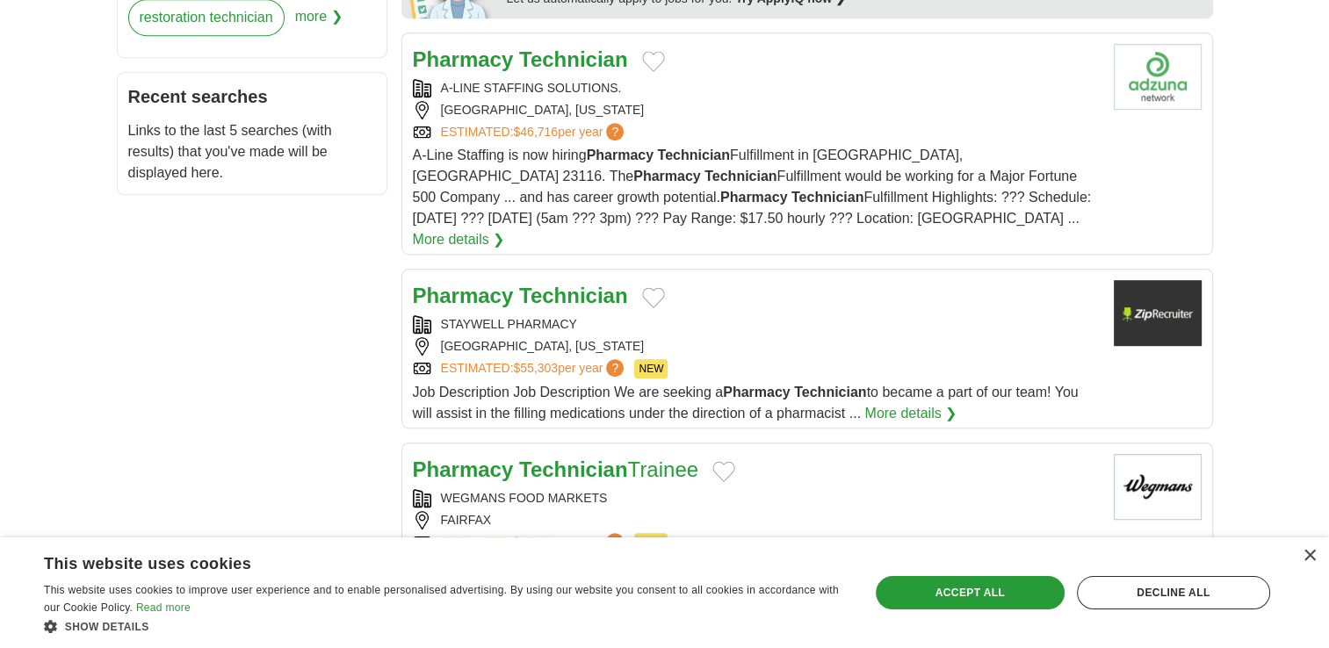 The image size is (1329, 648). Describe the element at coordinates (531, 88) in the screenshot. I see `a: A-LINE STAFFING SOLUTIONS.` at that location.